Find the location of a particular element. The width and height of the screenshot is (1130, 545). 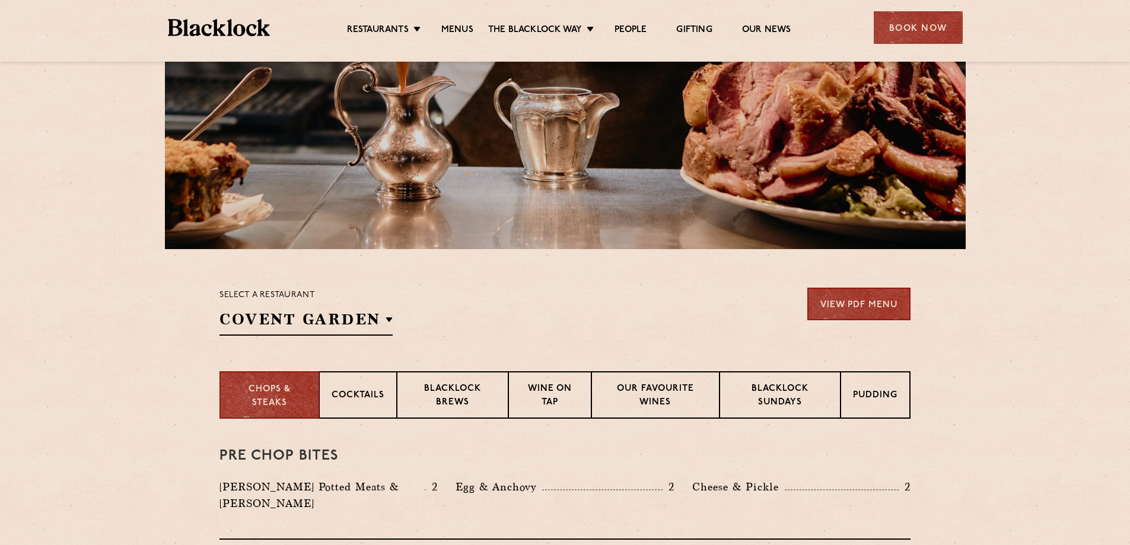

p: Pudding is located at coordinates (875, 396).